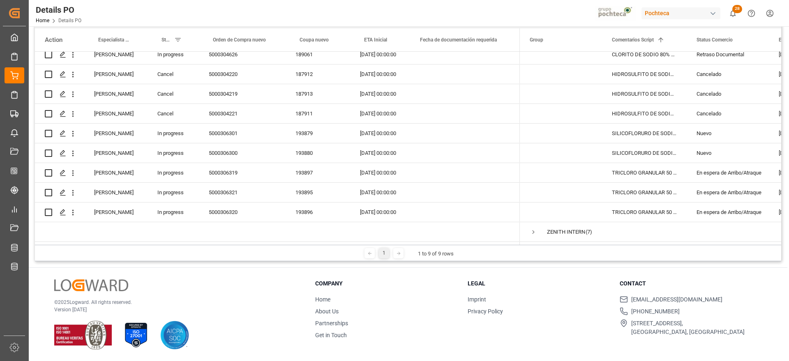  What do you see at coordinates (175, 335) in the screenshot?
I see `img: AICPA SOC` at bounding box center [175, 335].